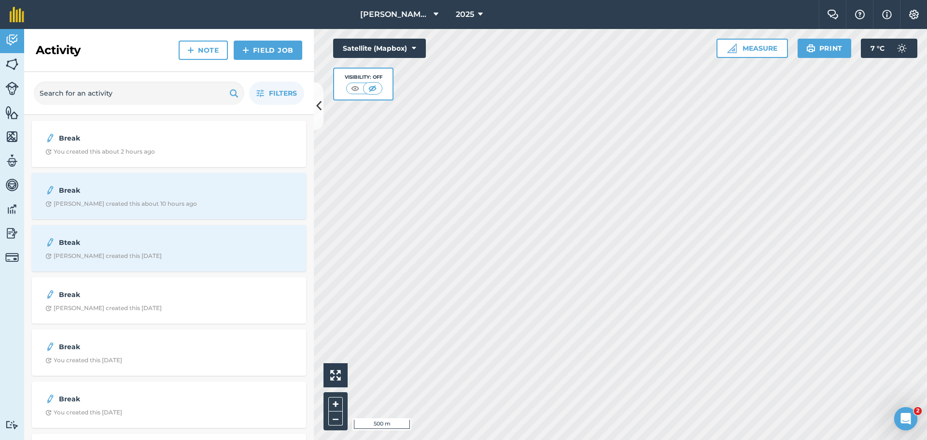 The width and height of the screenshot is (927, 440). I want to click on img: A cog icon, so click(914, 14).